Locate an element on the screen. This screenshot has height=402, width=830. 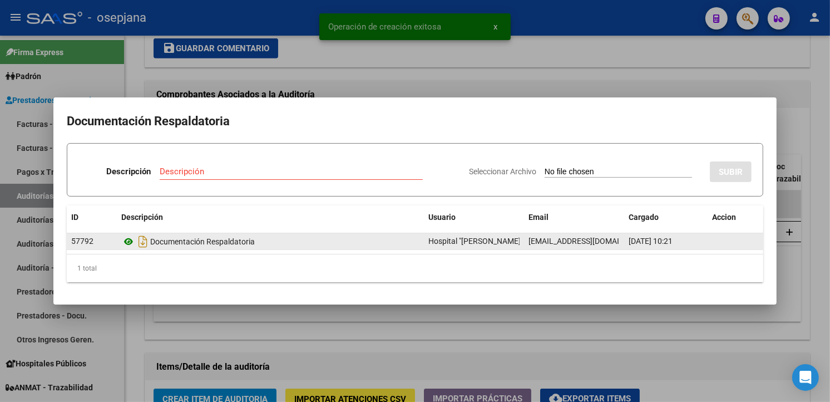
span: Accion is located at coordinates (724, 217).